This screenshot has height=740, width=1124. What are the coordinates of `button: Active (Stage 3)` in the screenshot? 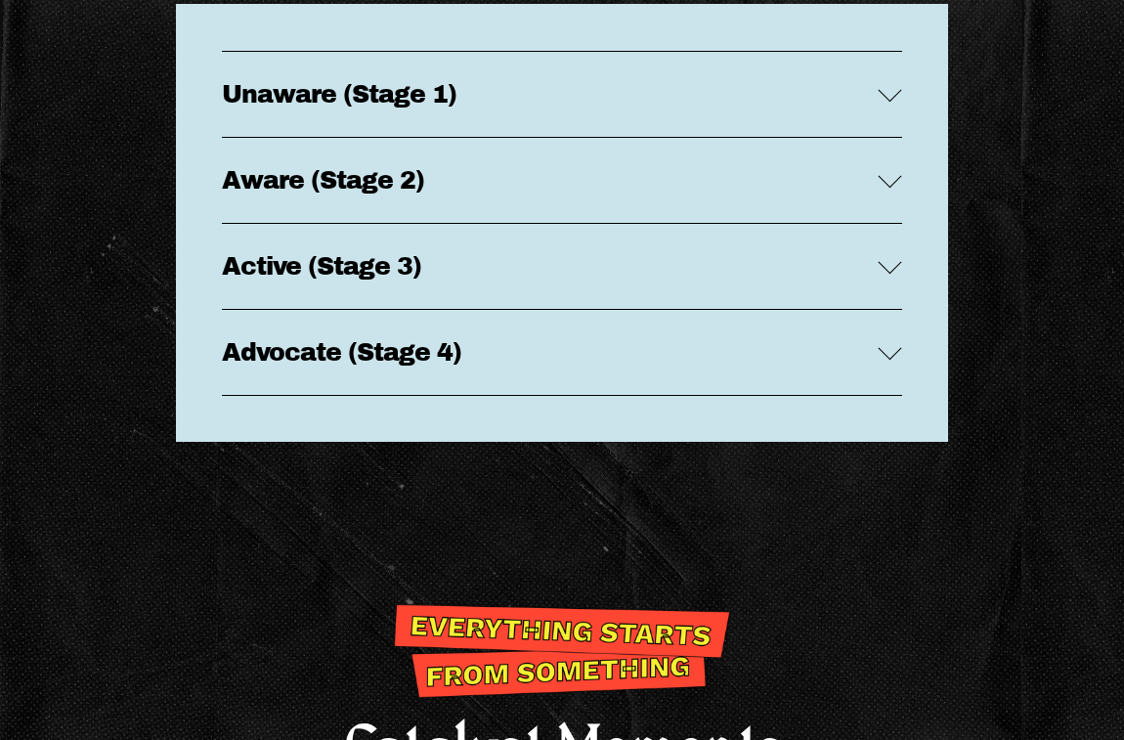 It's located at (562, 266).